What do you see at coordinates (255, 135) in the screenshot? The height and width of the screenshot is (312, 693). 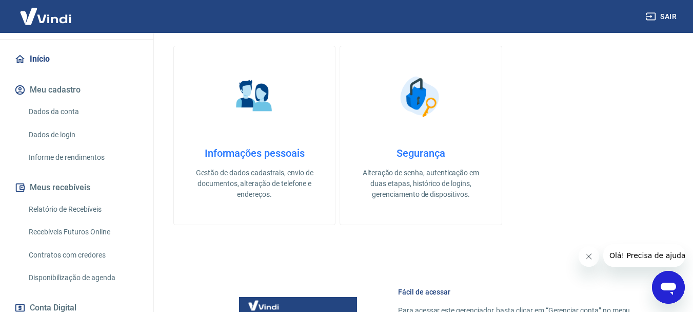 I see `a: Informações pessoaisInformações pessoaisGestão de dados cadastrais, envio de documentos, alteraçã...` at bounding box center [255, 135].